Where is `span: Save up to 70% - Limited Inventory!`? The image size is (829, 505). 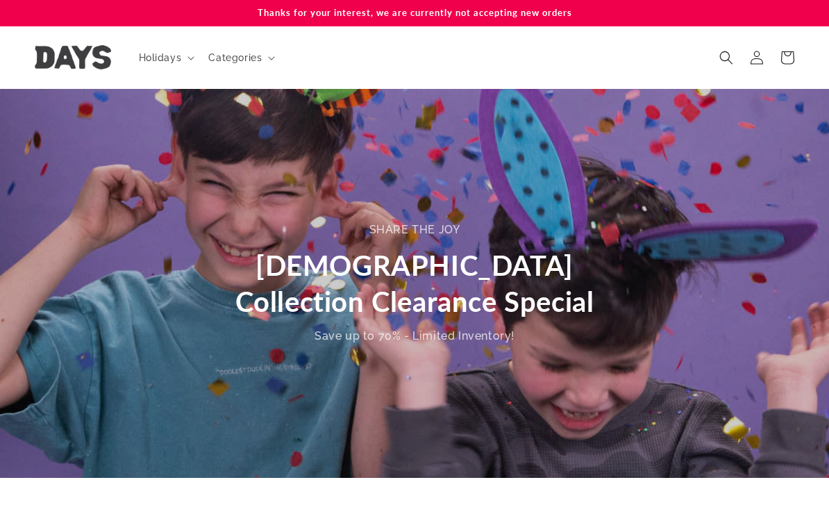 span: Save up to 70% - Limited Inventory! is located at coordinates (414, 335).